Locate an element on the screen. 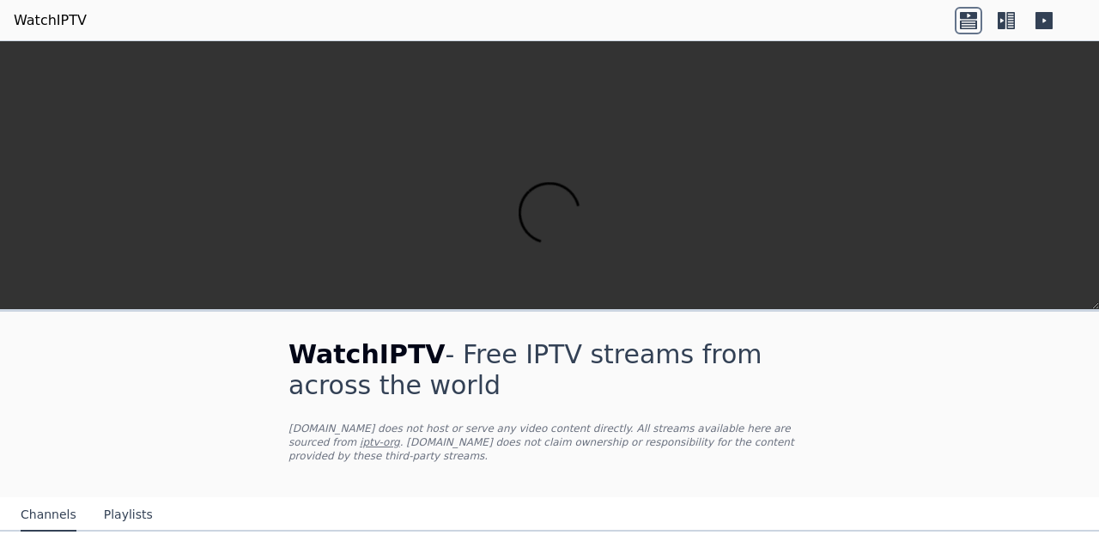 Image resolution: width=1099 pixels, height=535 pixels. a: iptv-org is located at coordinates (380, 442).